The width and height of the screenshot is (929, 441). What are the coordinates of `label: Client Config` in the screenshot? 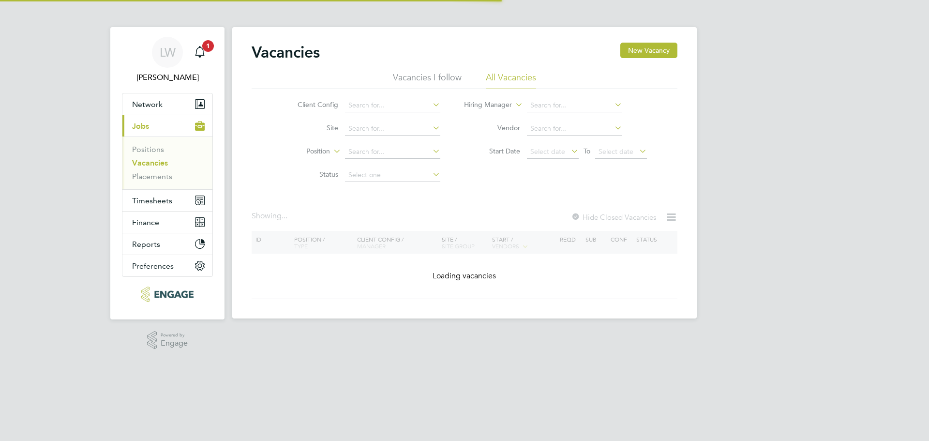 It's located at (310, 105).